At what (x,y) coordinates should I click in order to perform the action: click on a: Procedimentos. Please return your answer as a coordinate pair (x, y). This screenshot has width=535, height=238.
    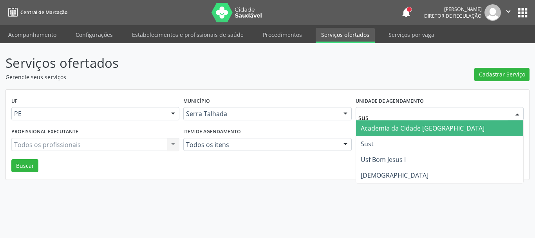
    Looking at the image, I should click on (282, 34).